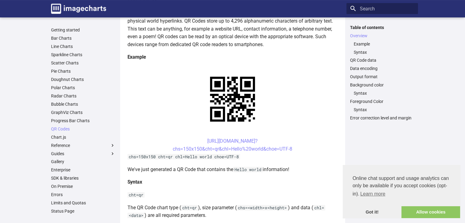 The width and height of the screenshot is (465, 223). I want to click on a: Errors, so click(83, 195).